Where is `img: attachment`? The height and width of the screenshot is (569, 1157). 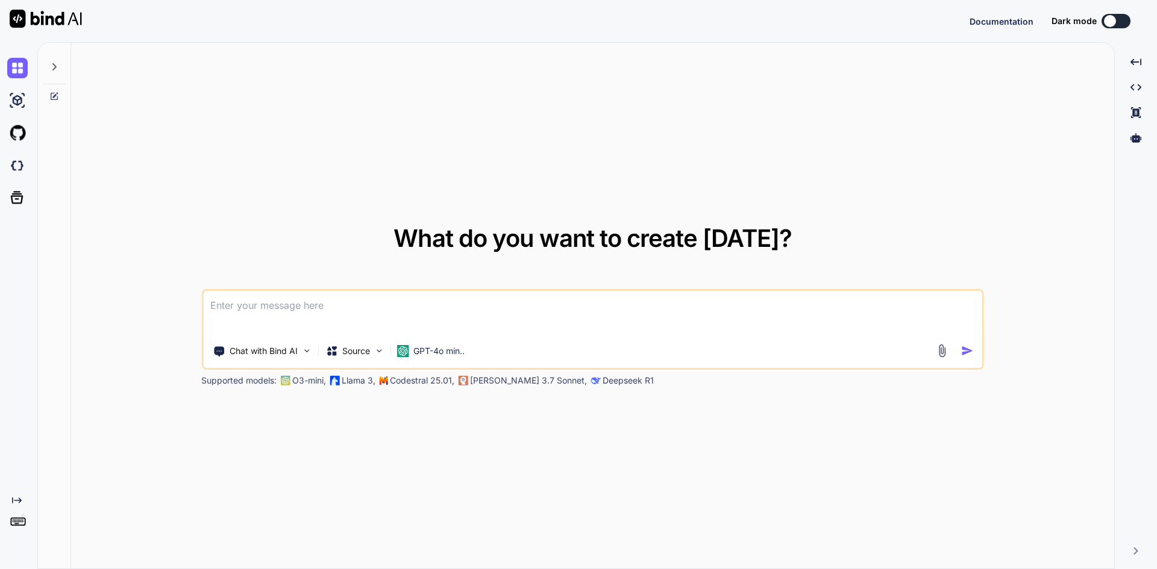 img: attachment is located at coordinates (942, 351).